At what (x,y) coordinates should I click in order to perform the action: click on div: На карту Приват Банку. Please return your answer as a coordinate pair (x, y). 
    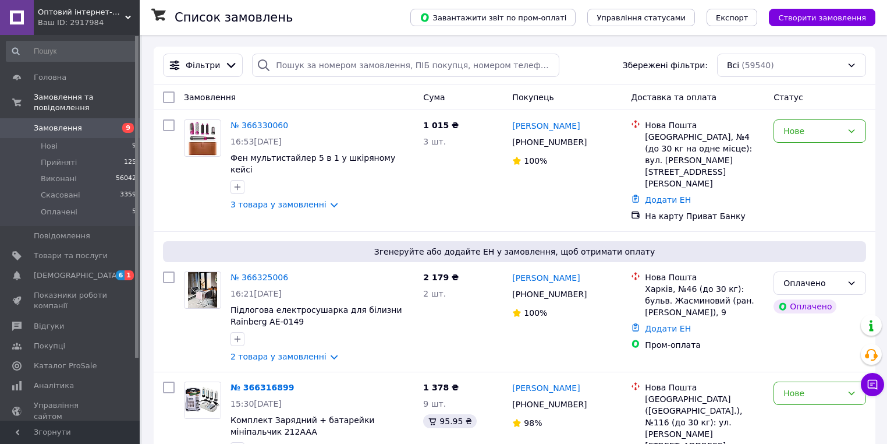
    Looking at the image, I should click on (705, 216).